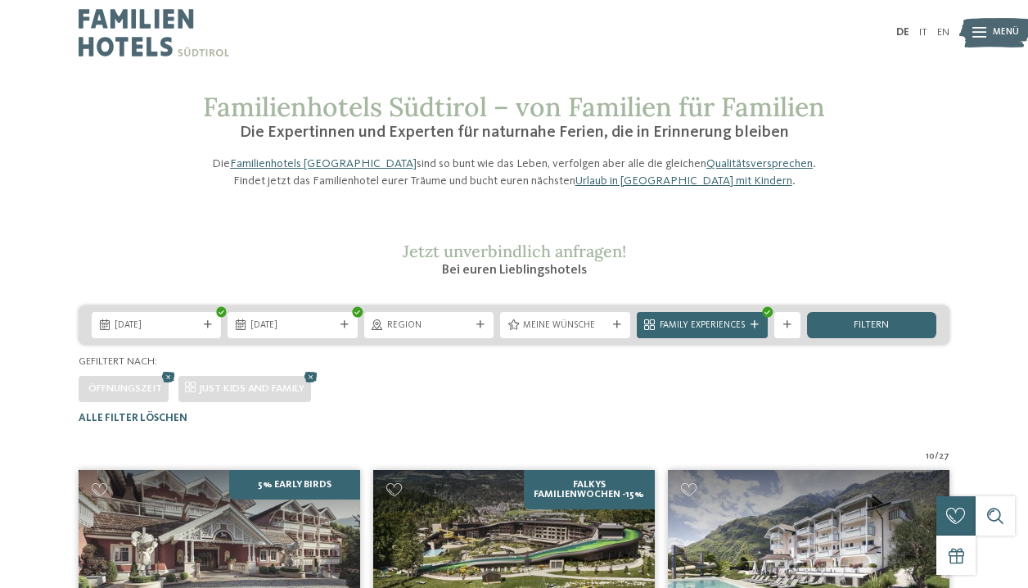 The width and height of the screenshot is (1028, 588). What do you see at coordinates (1006, 33) in the screenshot?
I see `span: Menü` at bounding box center [1006, 33].